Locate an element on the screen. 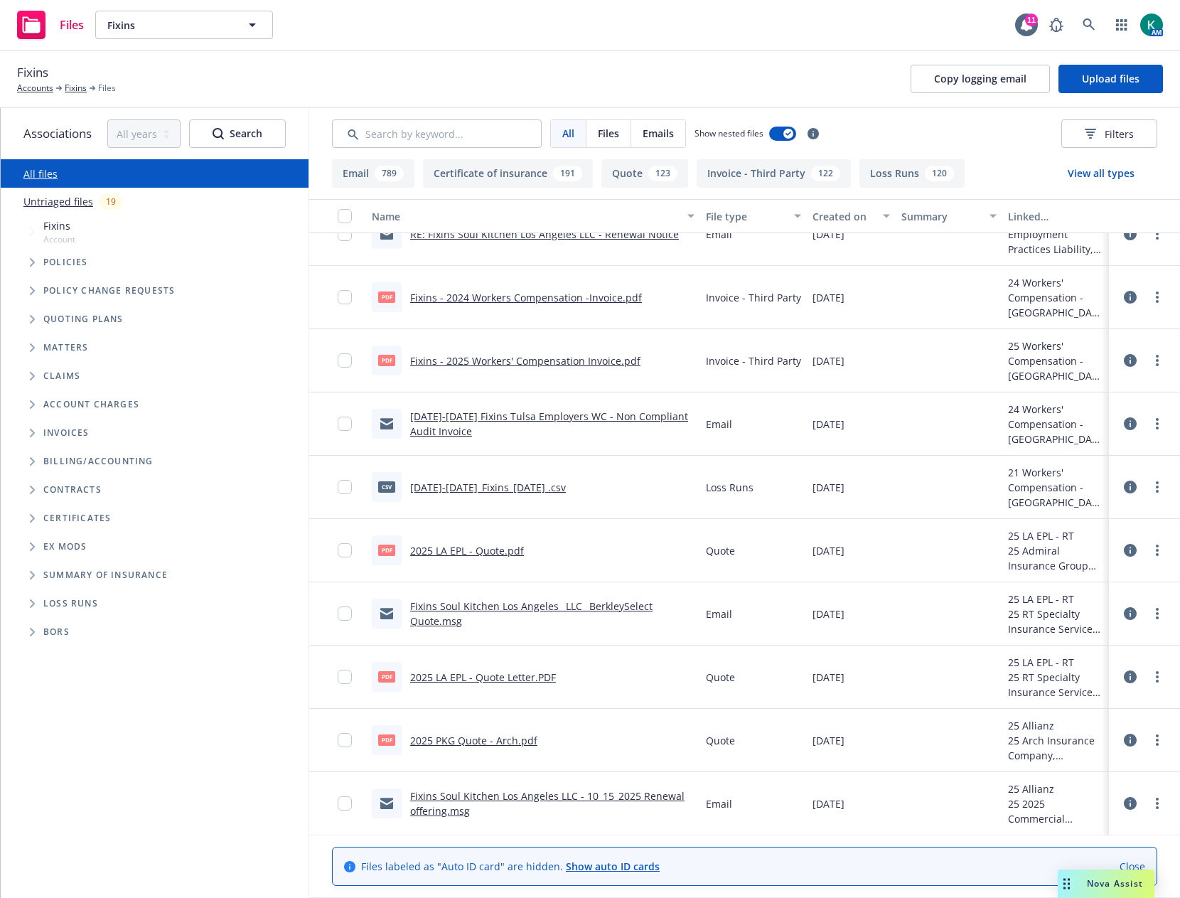 The height and width of the screenshot is (898, 1180). span: Claims is located at coordinates (62, 376).